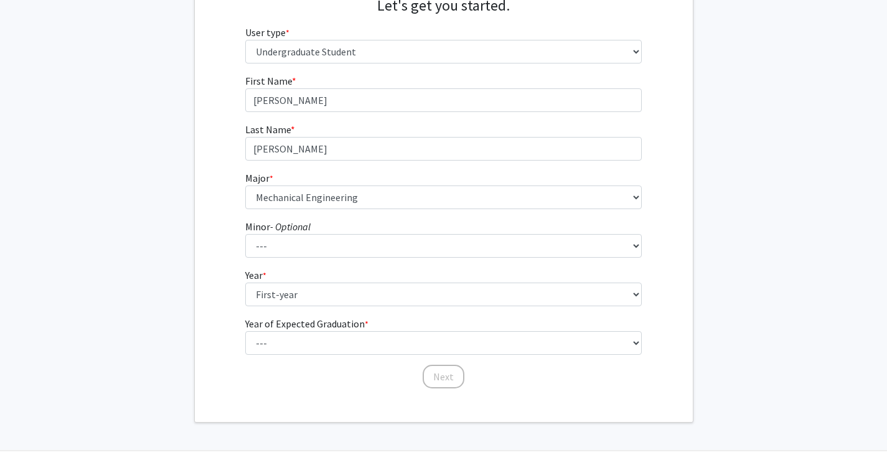  I want to click on label: User type, so click(267, 32).